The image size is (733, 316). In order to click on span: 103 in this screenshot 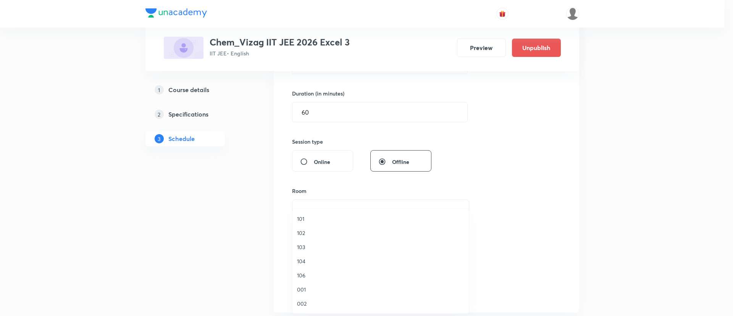, I will do `click(381, 247)`.